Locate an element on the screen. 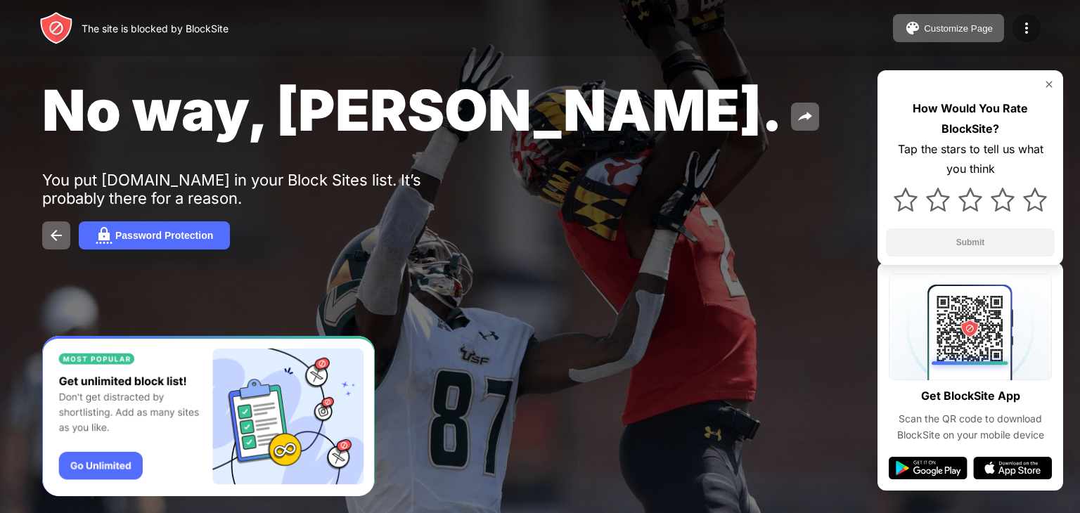 The width and height of the screenshot is (1080, 513). img: app-store.svg is located at coordinates (1012, 468).